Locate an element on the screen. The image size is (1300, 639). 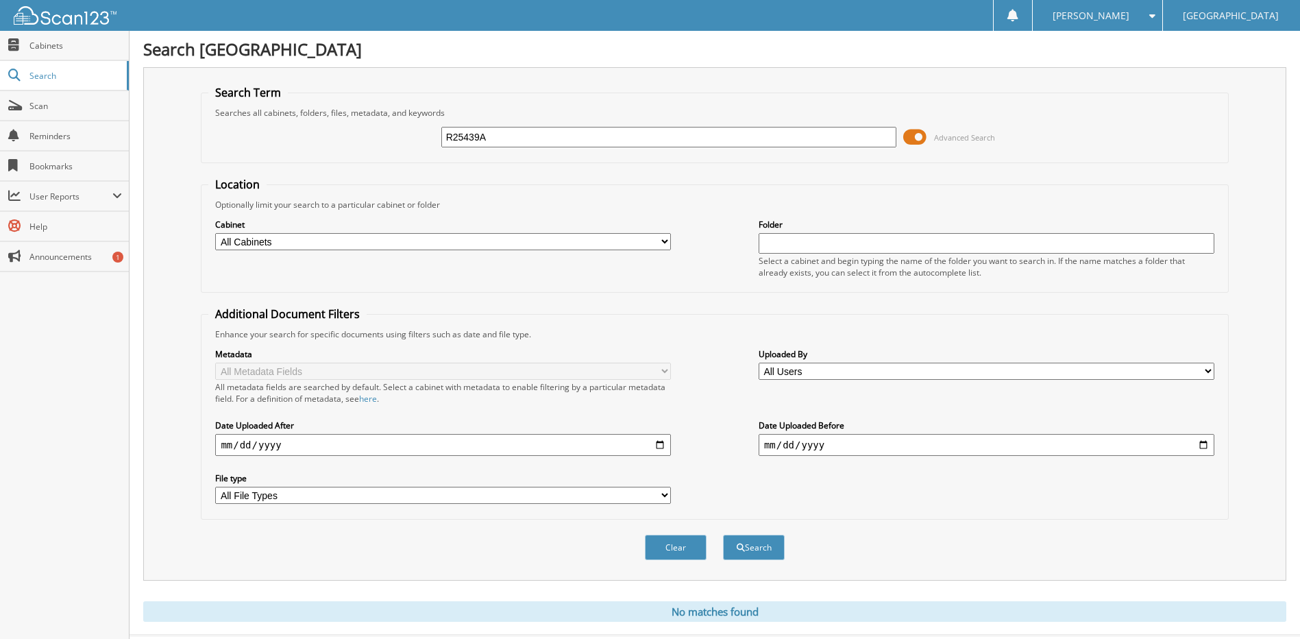
span: Bookmarks is located at coordinates (75, 166).